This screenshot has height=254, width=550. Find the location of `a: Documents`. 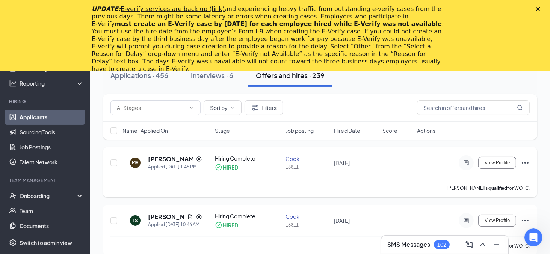

a: Documents is located at coordinates (51, 226).